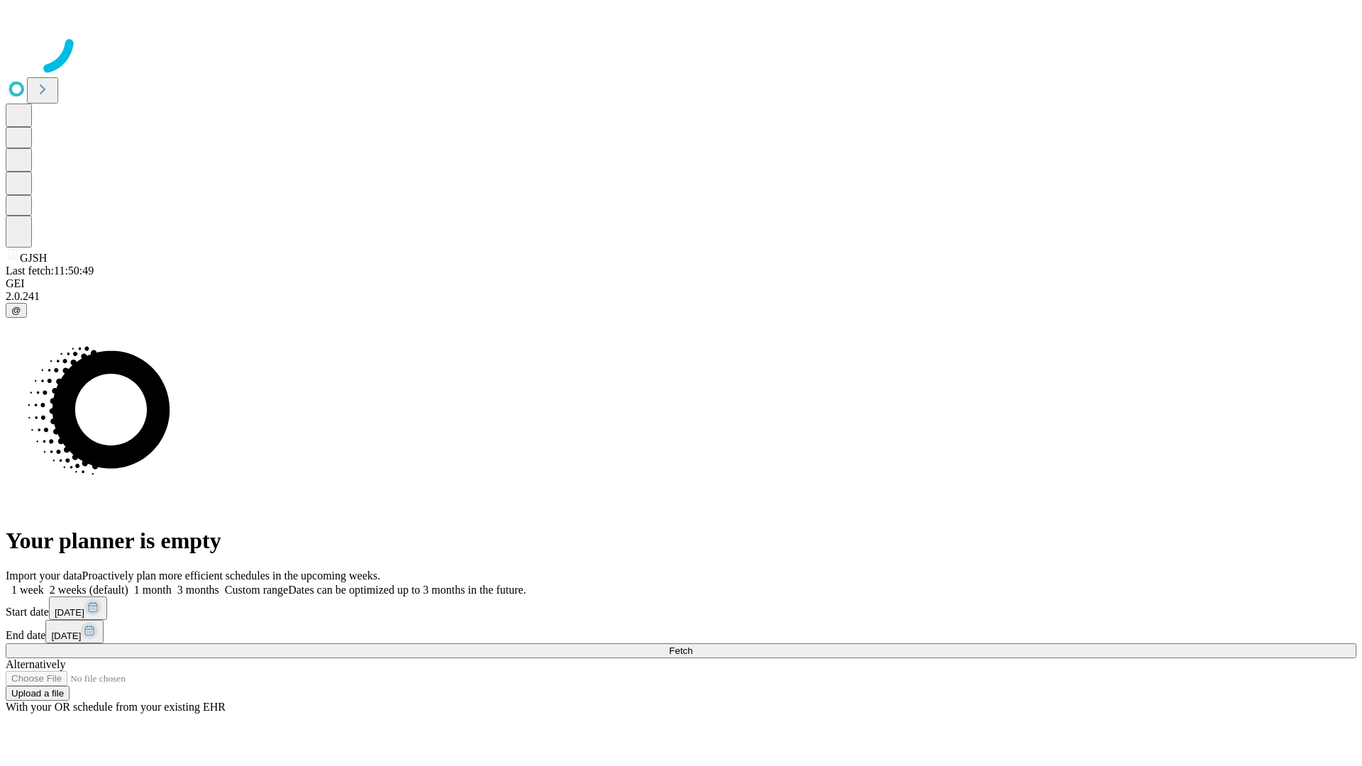 The height and width of the screenshot is (766, 1362). What do you see at coordinates (89, 590) in the screenshot?
I see `span: 2 weeks (default)` at bounding box center [89, 590].